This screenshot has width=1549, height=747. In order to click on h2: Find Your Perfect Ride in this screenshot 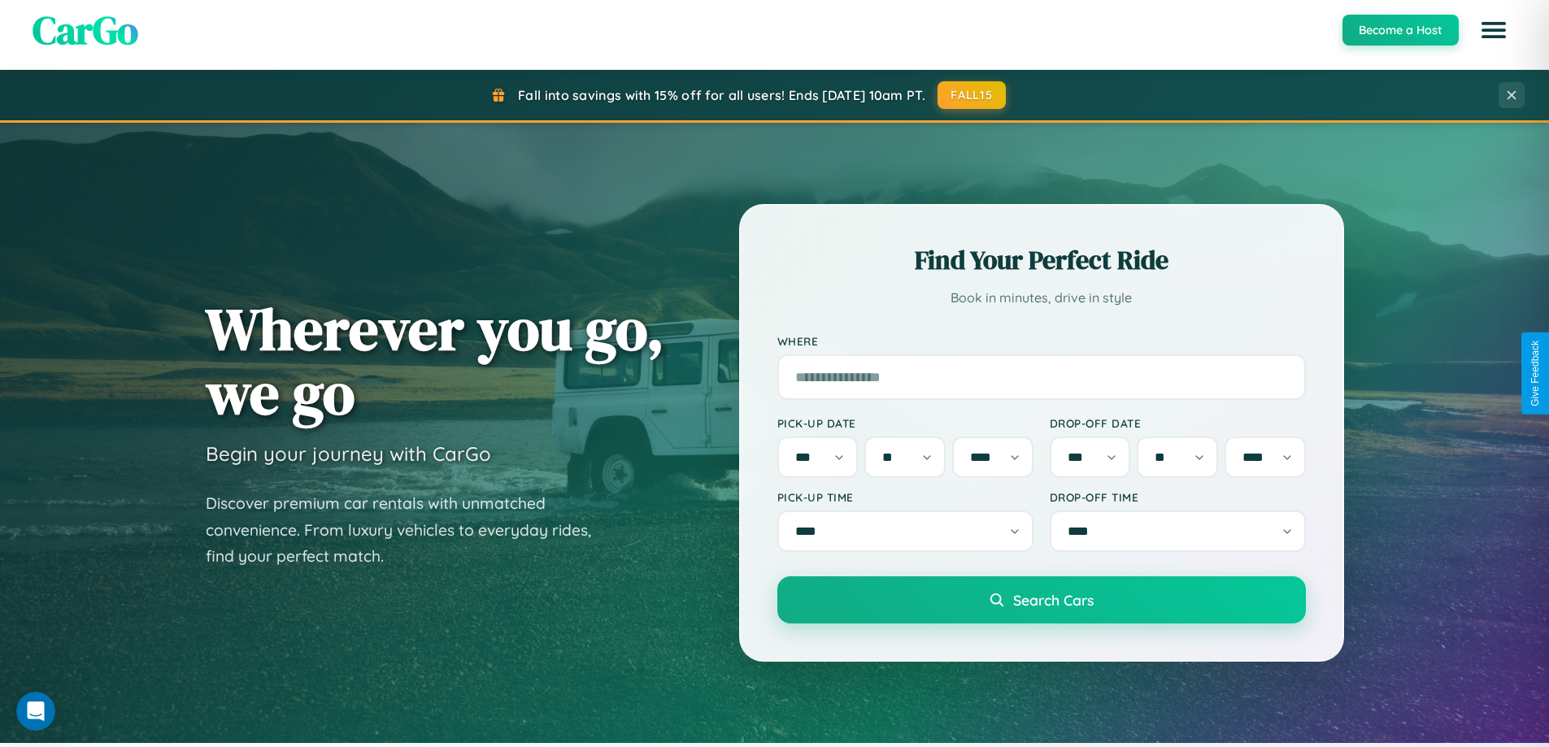, I will do `click(1041, 260)`.